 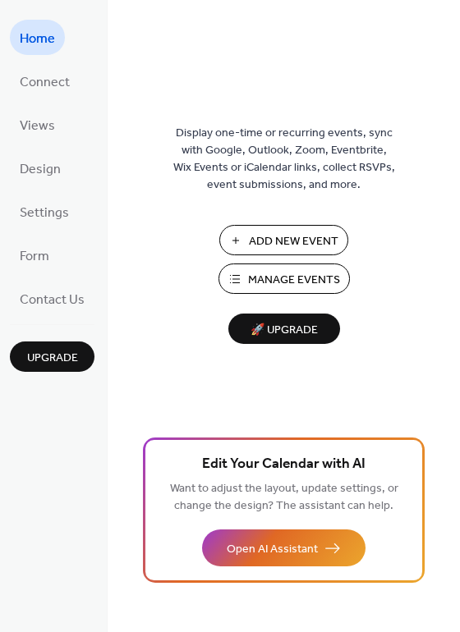 I want to click on span: Form, so click(x=34, y=256).